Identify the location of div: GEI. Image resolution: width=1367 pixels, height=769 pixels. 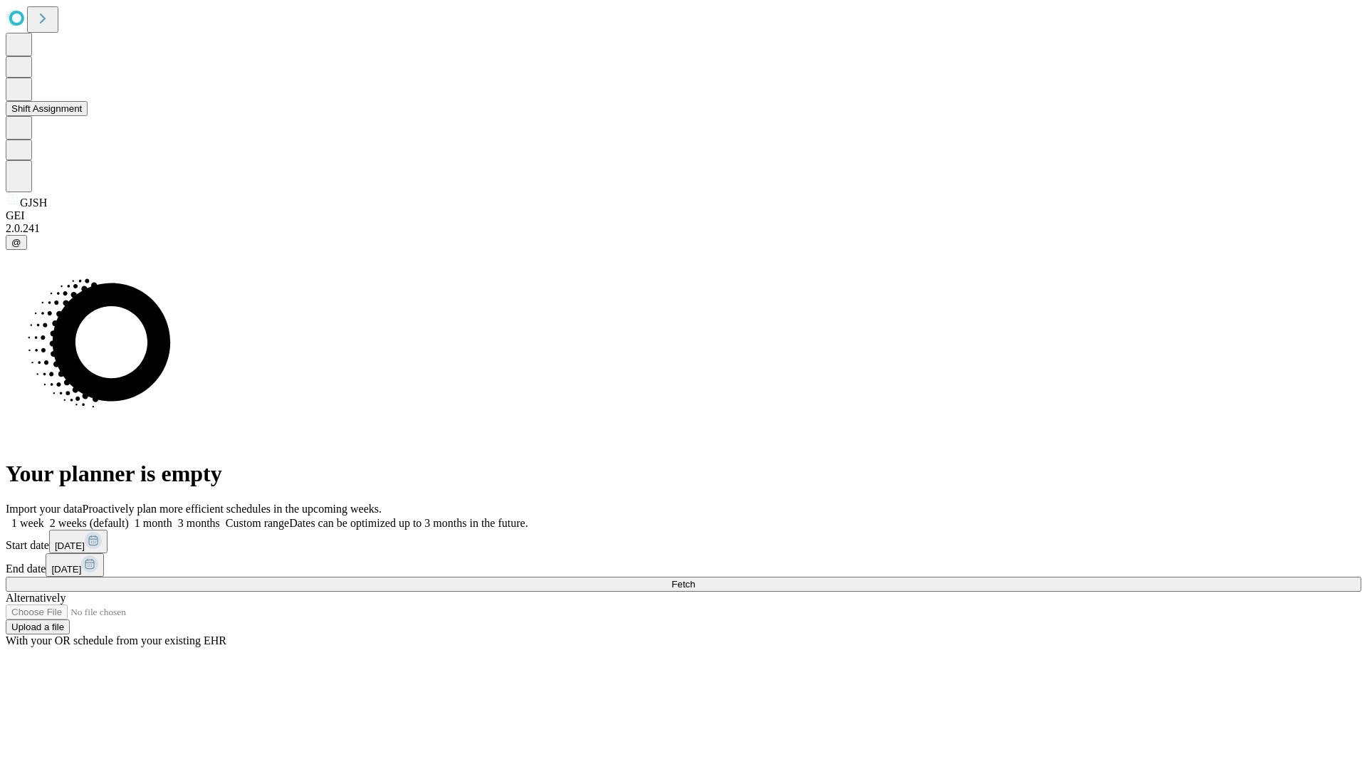
(684, 216).